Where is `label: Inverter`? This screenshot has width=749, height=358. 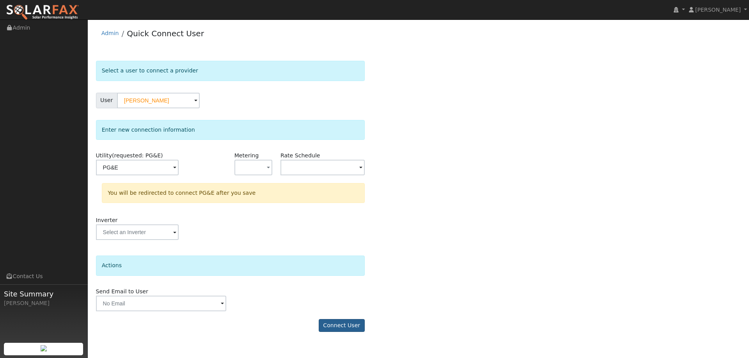 label: Inverter is located at coordinates (107, 220).